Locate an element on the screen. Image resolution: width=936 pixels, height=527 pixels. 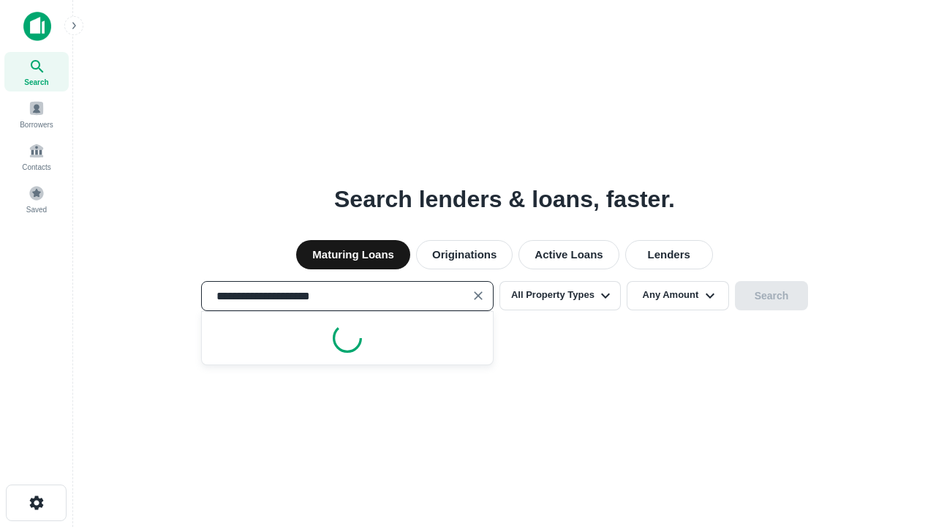
span: Search is located at coordinates (37, 83).